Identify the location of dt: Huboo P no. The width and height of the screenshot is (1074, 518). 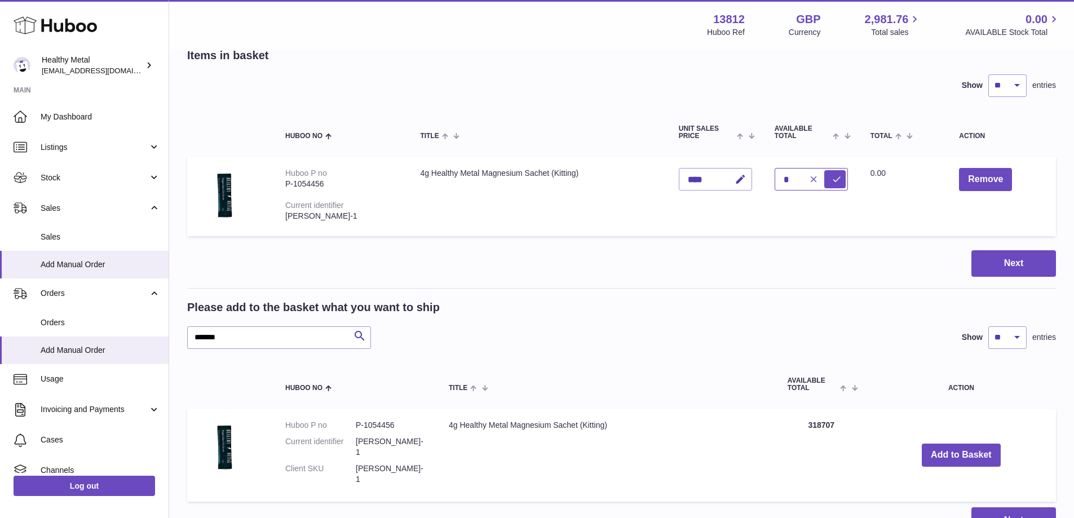
(320, 425).